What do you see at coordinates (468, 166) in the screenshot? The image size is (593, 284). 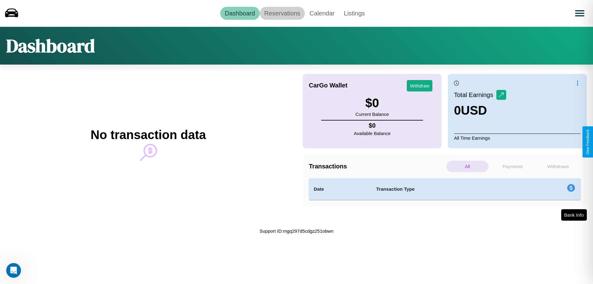 I see `p: All` at bounding box center [468, 166].